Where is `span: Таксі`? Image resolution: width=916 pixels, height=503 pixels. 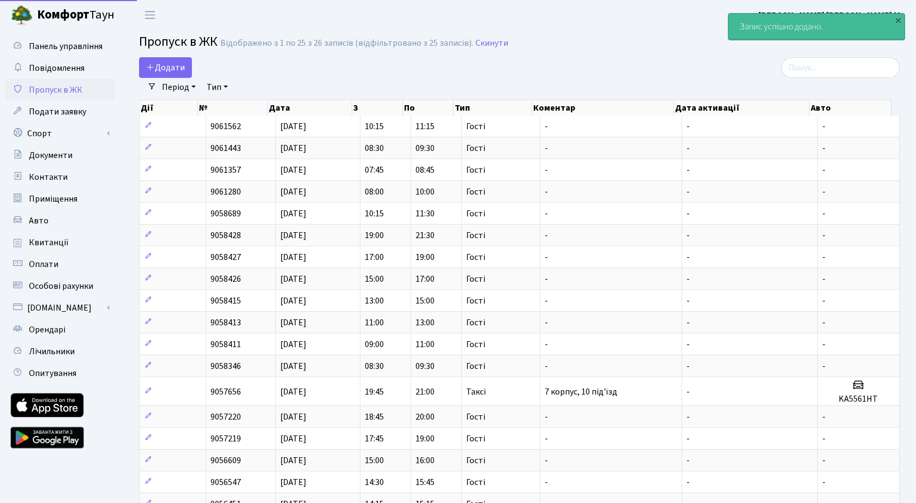
span: Таксі is located at coordinates (476, 392).